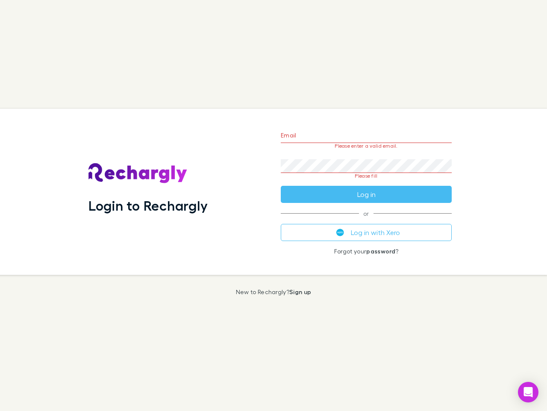 The width and height of the screenshot is (547, 411). I want to click on img: Rechargly's Logo, so click(138, 173).